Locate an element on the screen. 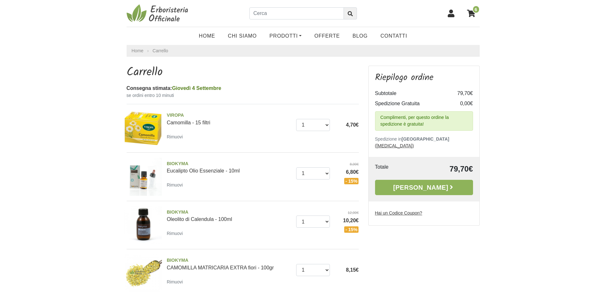 The width and height of the screenshot is (606, 293). span: 6 is located at coordinates (476, 9).